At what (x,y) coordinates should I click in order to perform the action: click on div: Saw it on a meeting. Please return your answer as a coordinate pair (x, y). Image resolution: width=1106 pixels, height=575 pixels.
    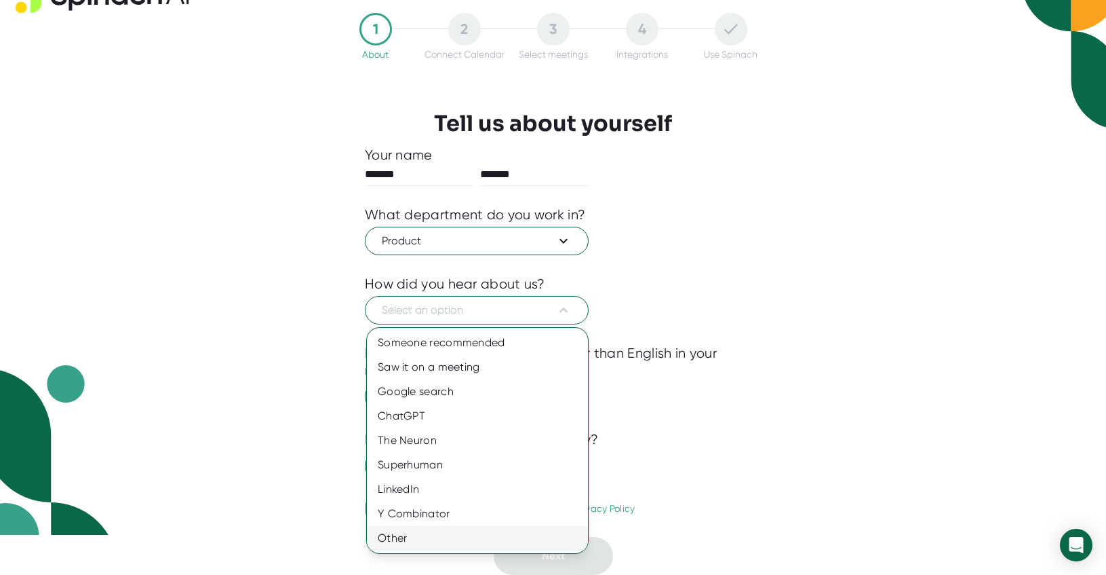
    Looking at the image, I should click on (478, 367).